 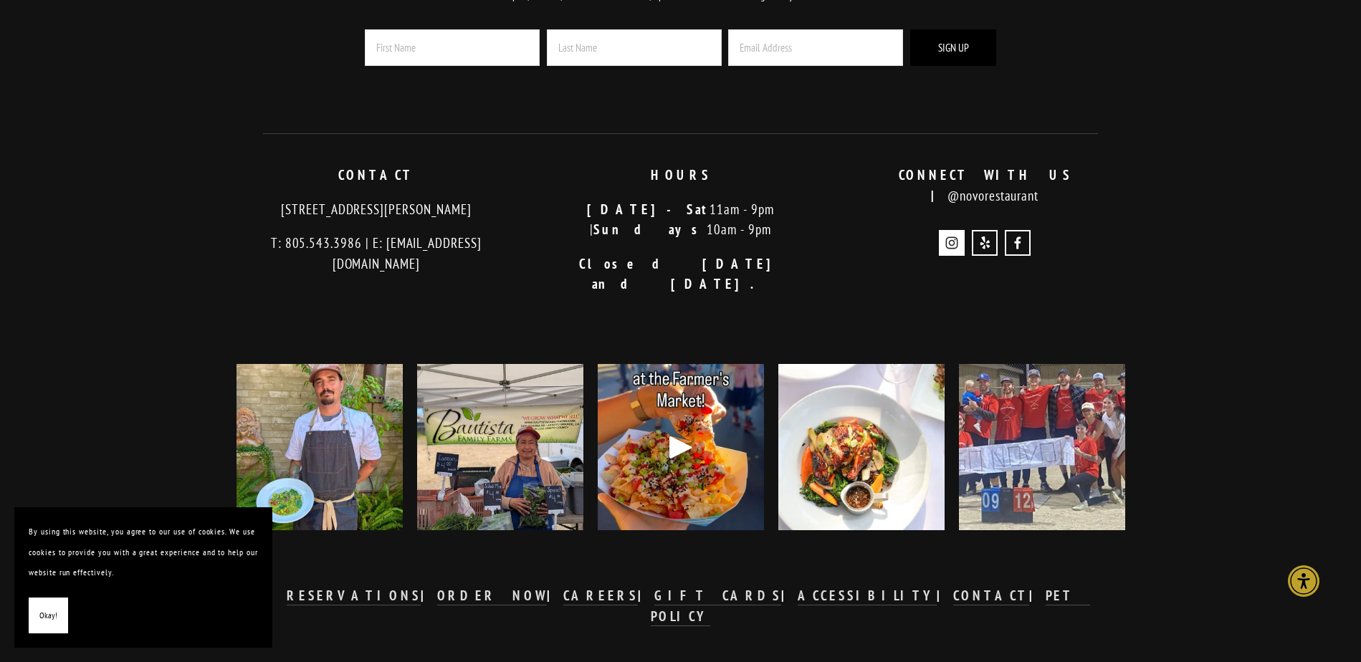 What do you see at coordinates (48, 615) in the screenshot?
I see `span: Okay!` at bounding box center [48, 615].